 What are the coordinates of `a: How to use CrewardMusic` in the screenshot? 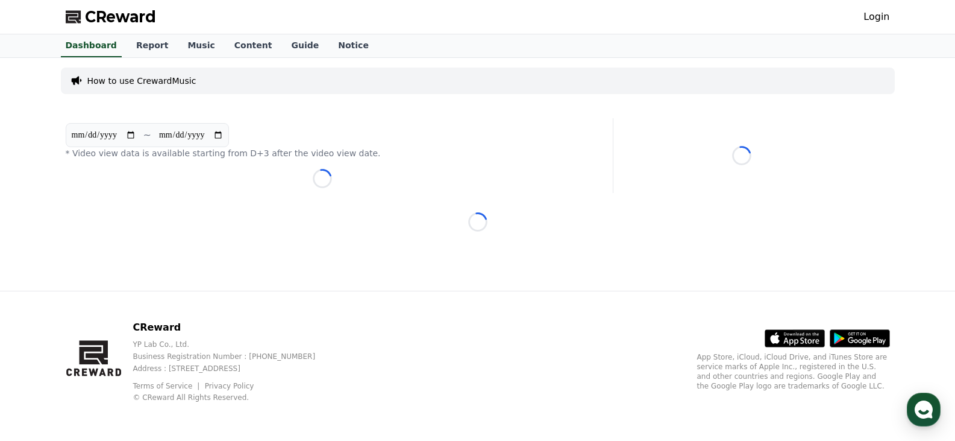 It's located at (142, 81).